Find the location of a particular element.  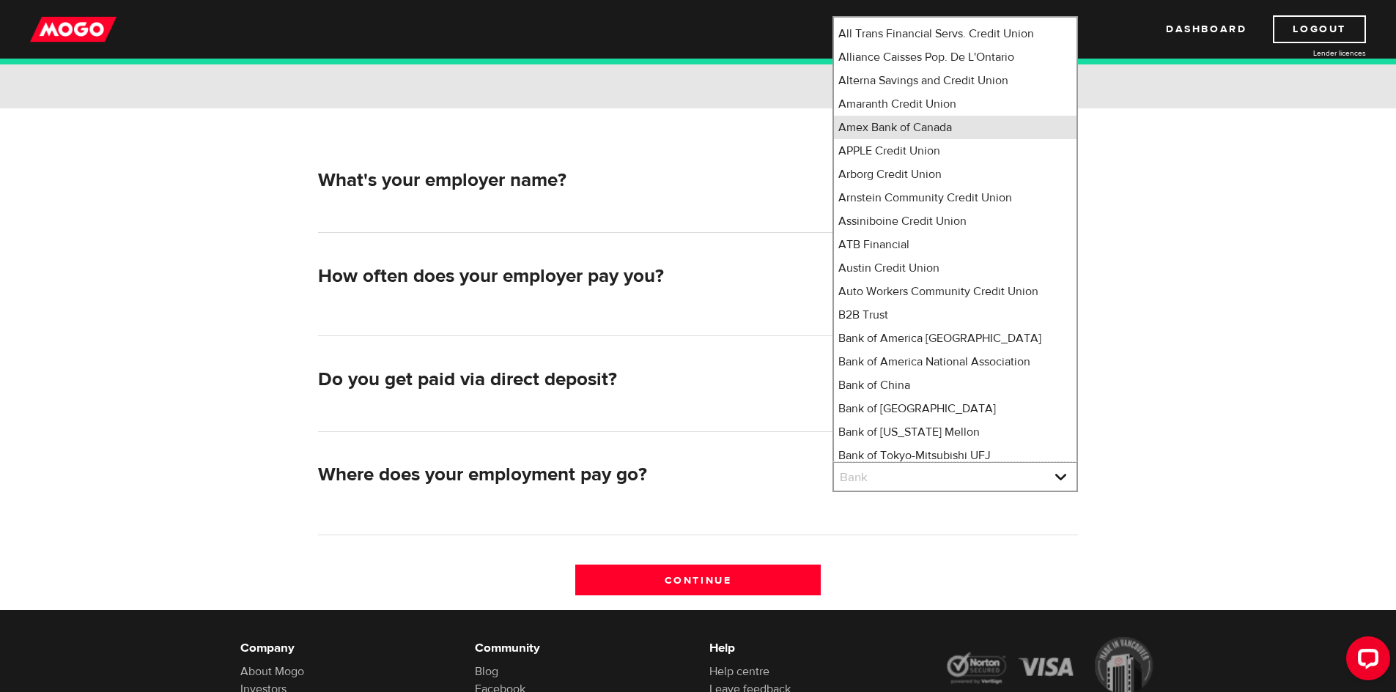

a: About Mogo is located at coordinates (272, 672).